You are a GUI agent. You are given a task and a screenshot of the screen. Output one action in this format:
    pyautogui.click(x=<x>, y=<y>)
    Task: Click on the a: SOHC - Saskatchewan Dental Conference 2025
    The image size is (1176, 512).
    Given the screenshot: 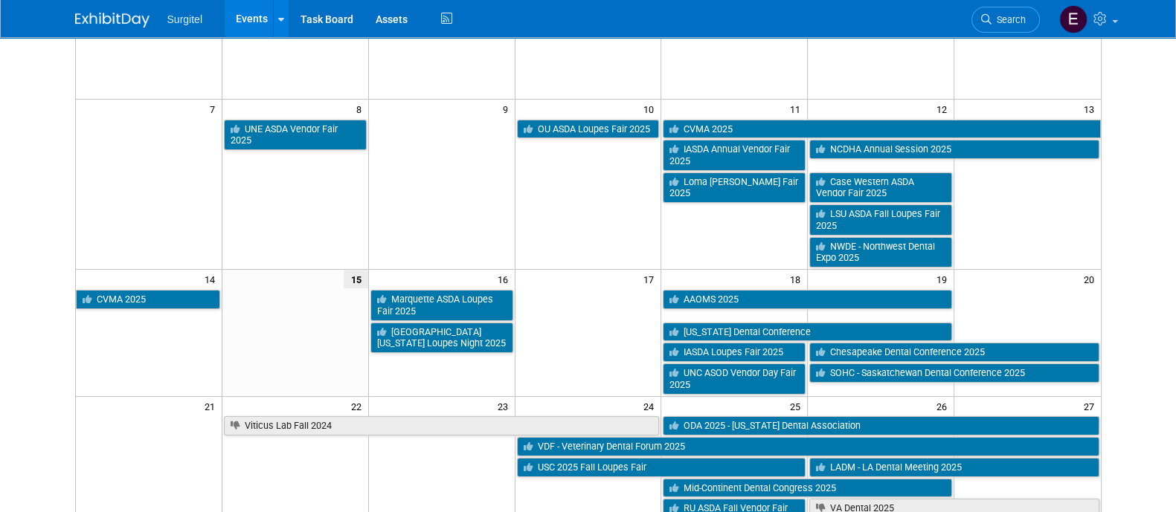 What is the action you would take?
    pyautogui.click(x=954, y=373)
    